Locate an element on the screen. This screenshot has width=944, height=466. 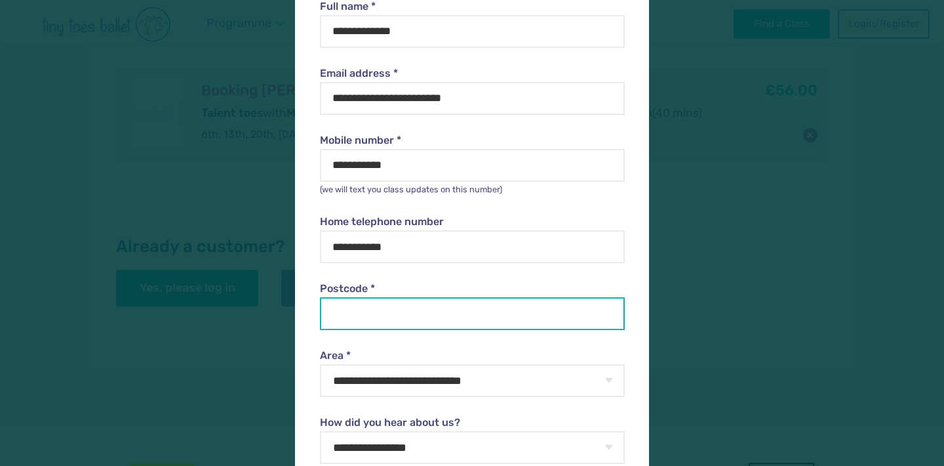
label: Mobile number * is located at coordinates (472, 140).